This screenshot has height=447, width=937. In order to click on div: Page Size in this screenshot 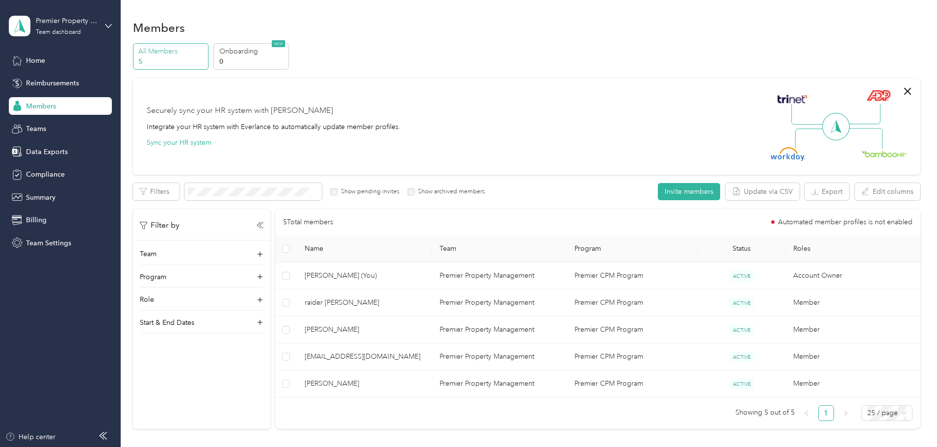, I will do `click(887, 413)`.